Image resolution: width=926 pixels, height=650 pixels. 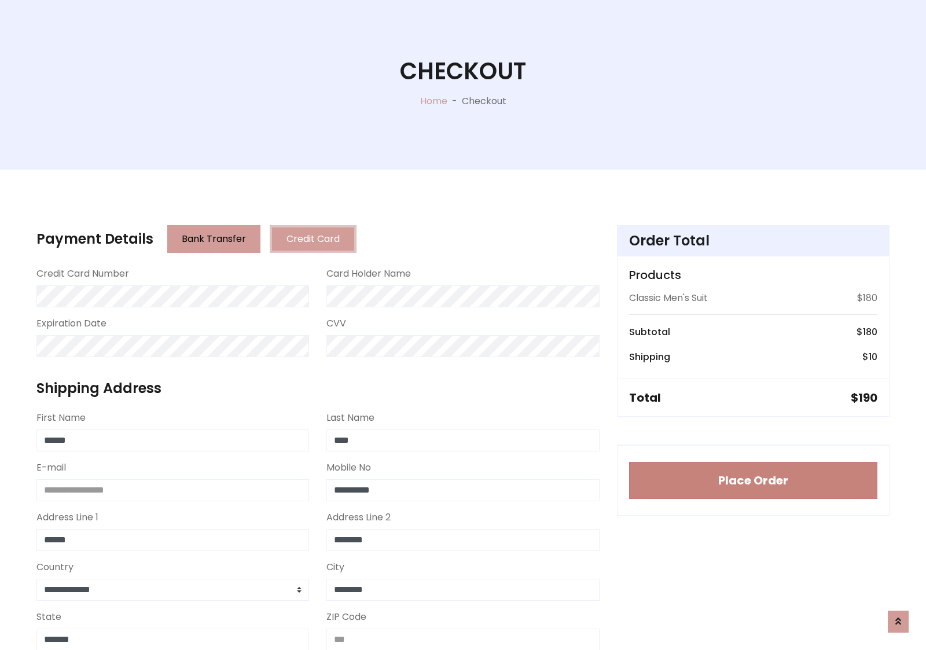 What do you see at coordinates (83, 274) in the screenshot?
I see `label: Credit Card Number` at bounding box center [83, 274].